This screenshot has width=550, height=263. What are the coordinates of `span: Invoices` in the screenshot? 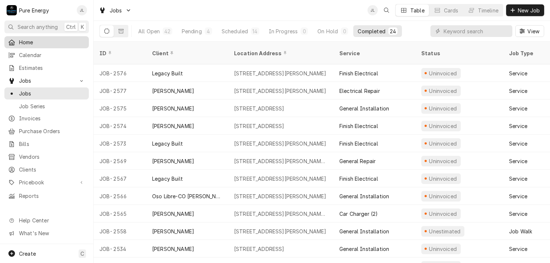 It's located at (52, 118).